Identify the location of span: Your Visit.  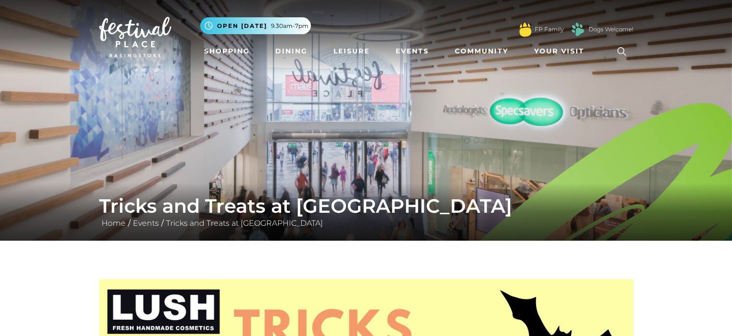
(560, 51).